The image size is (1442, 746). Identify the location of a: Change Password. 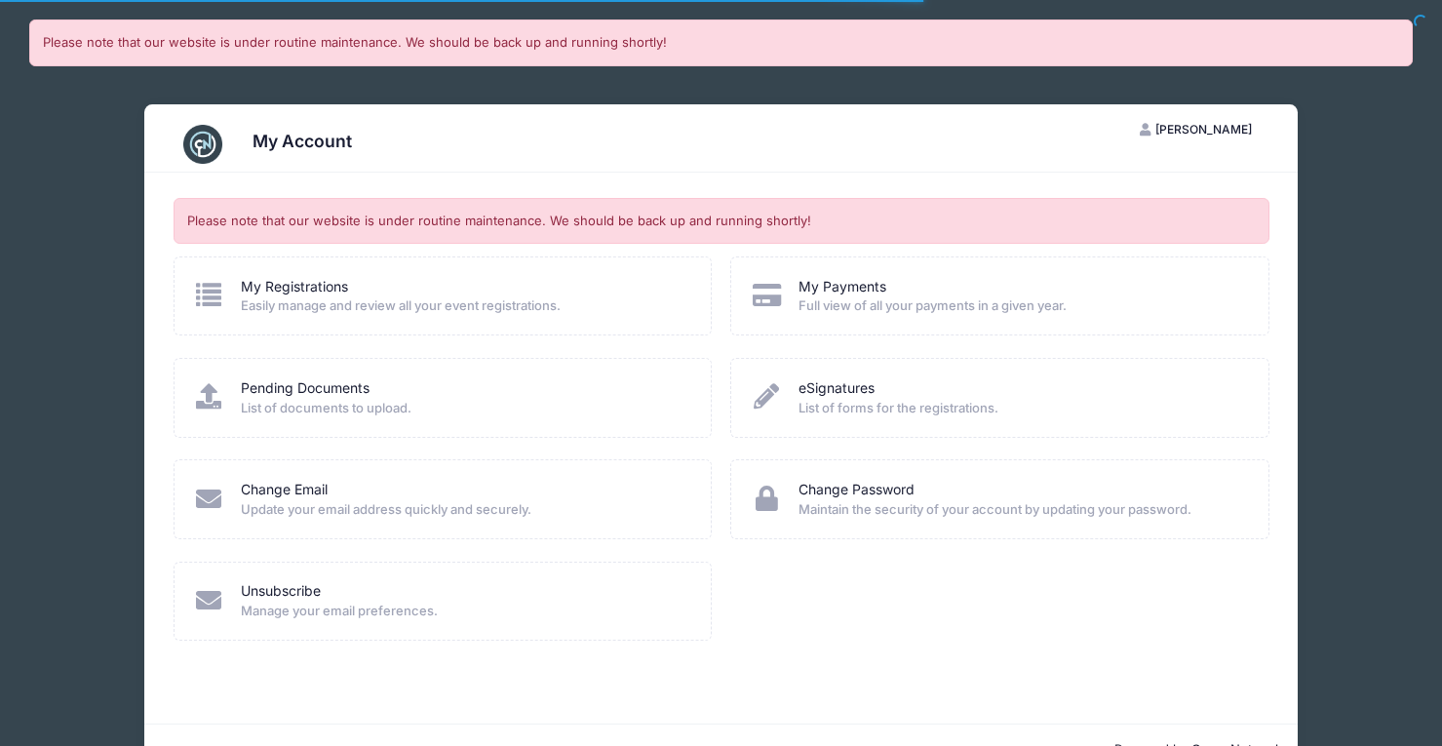
(856, 489).